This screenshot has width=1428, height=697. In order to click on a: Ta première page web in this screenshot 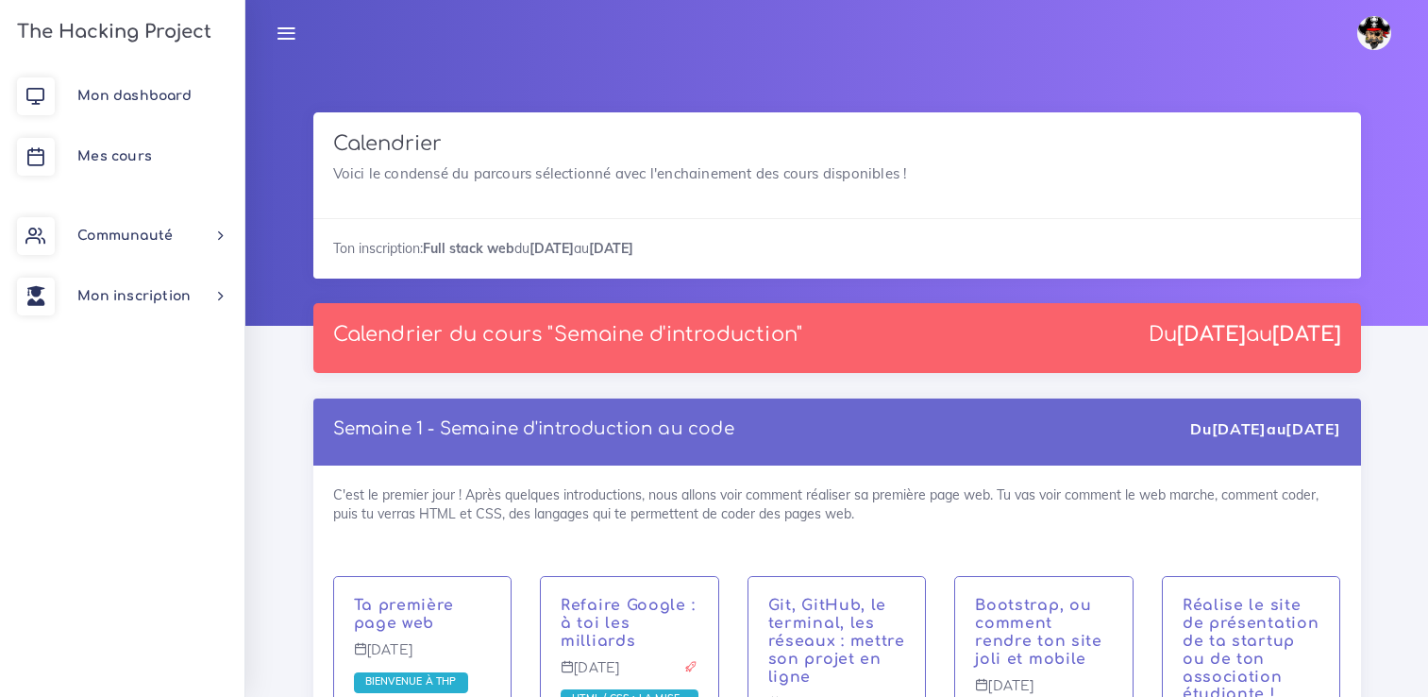, I will do `click(404, 614)`.